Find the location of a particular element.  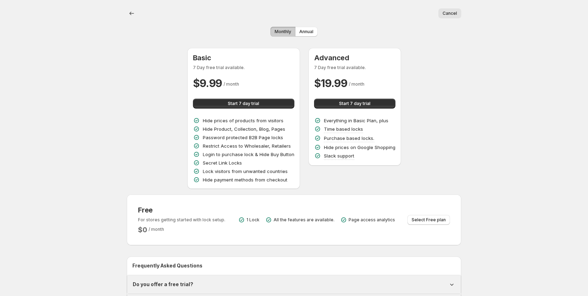

h3: Basic is located at coordinates (244, 58).